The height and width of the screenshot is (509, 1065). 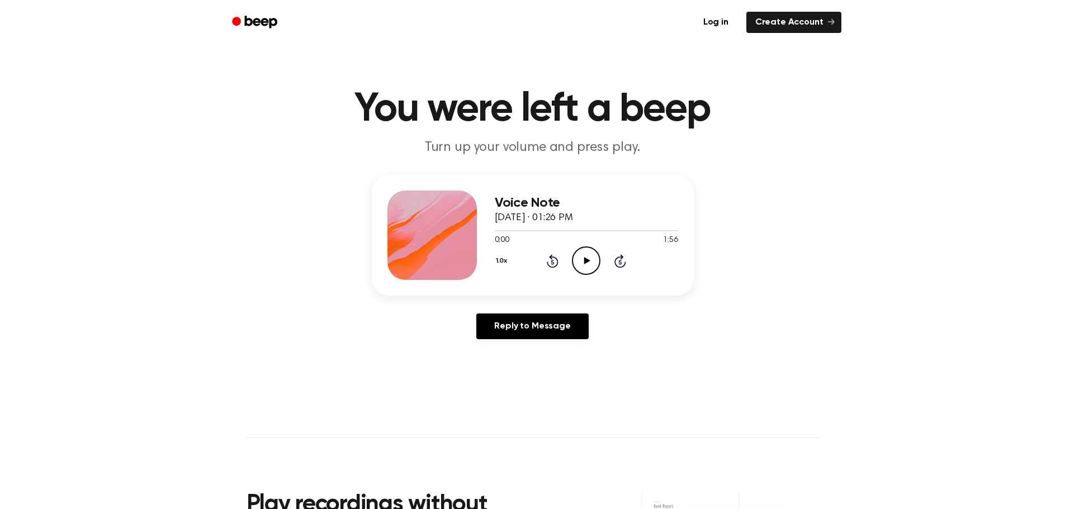 What do you see at coordinates (794, 22) in the screenshot?
I see `a: Create Account` at bounding box center [794, 22].